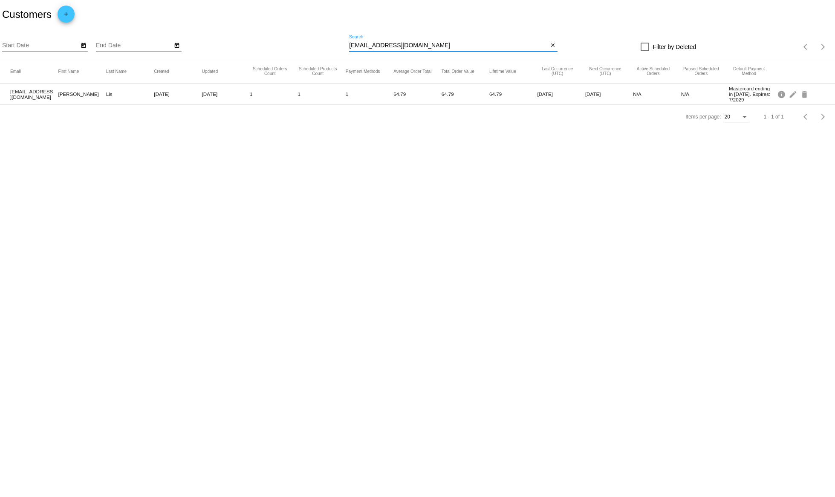 The image size is (835, 497). Describe the element at coordinates (317, 71) in the screenshot. I see `button: Change sorting for TotalProductsScheduledCount` at that location.